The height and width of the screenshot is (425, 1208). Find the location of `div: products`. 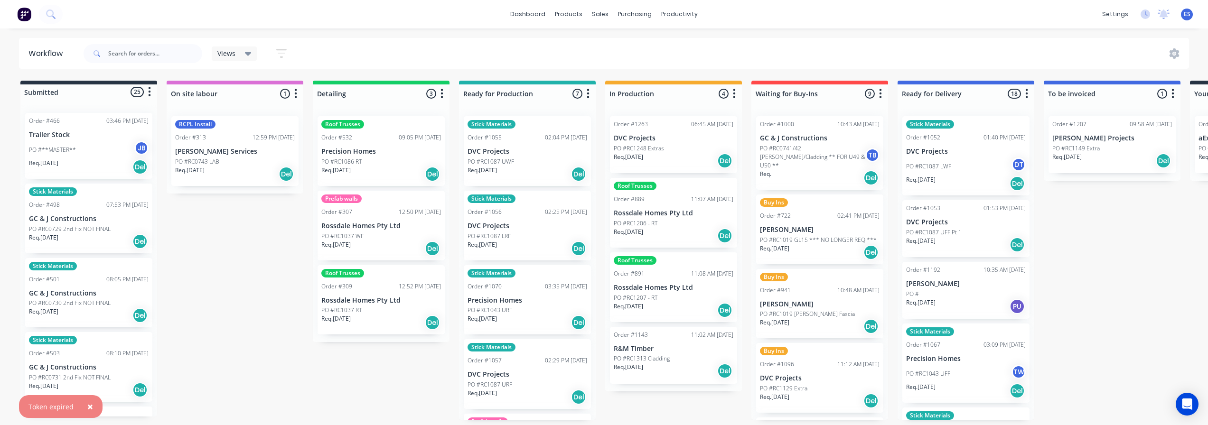

div: products is located at coordinates (569, 14).